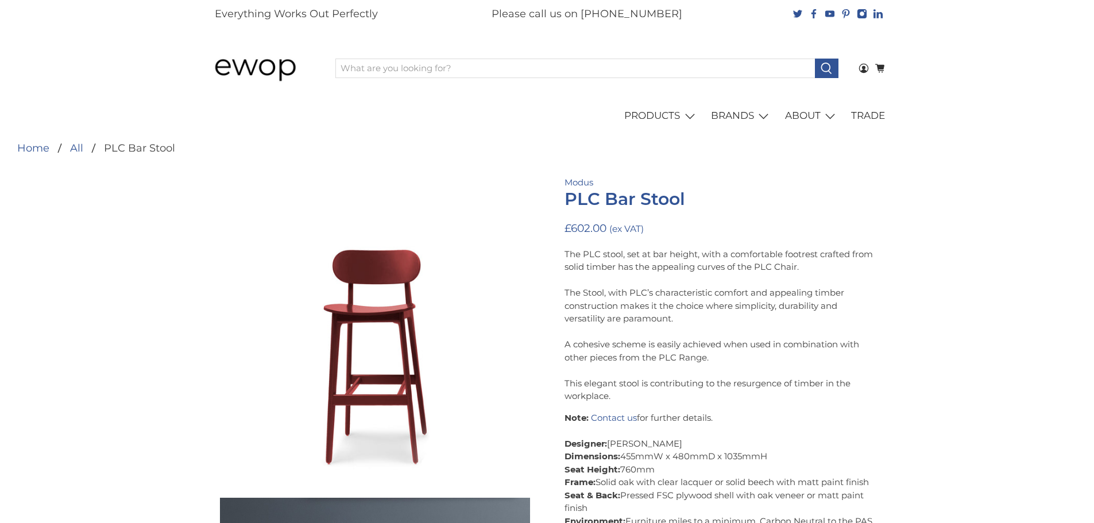 The height and width of the screenshot is (523, 1094). Describe the element at coordinates (96, 148) in the screenshot. I see `nav: breadcrumbs` at that location.